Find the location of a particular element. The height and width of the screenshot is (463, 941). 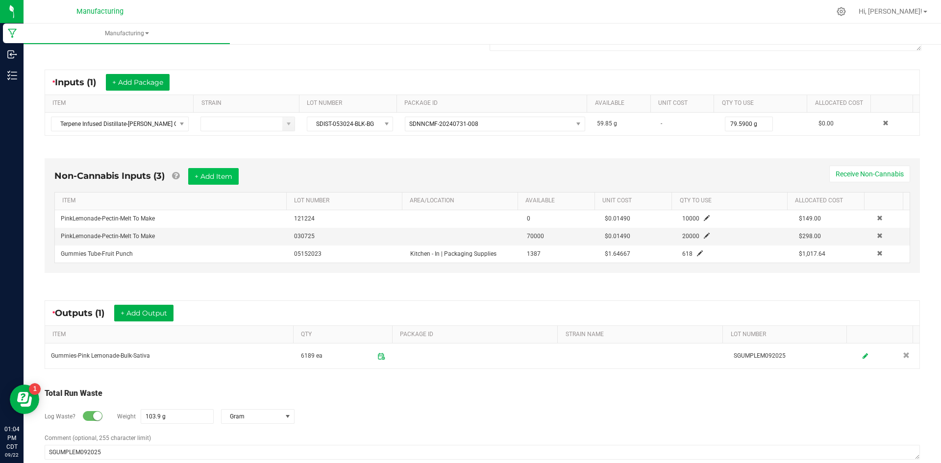

p: 09/22 is located at coordinates (12, 455).